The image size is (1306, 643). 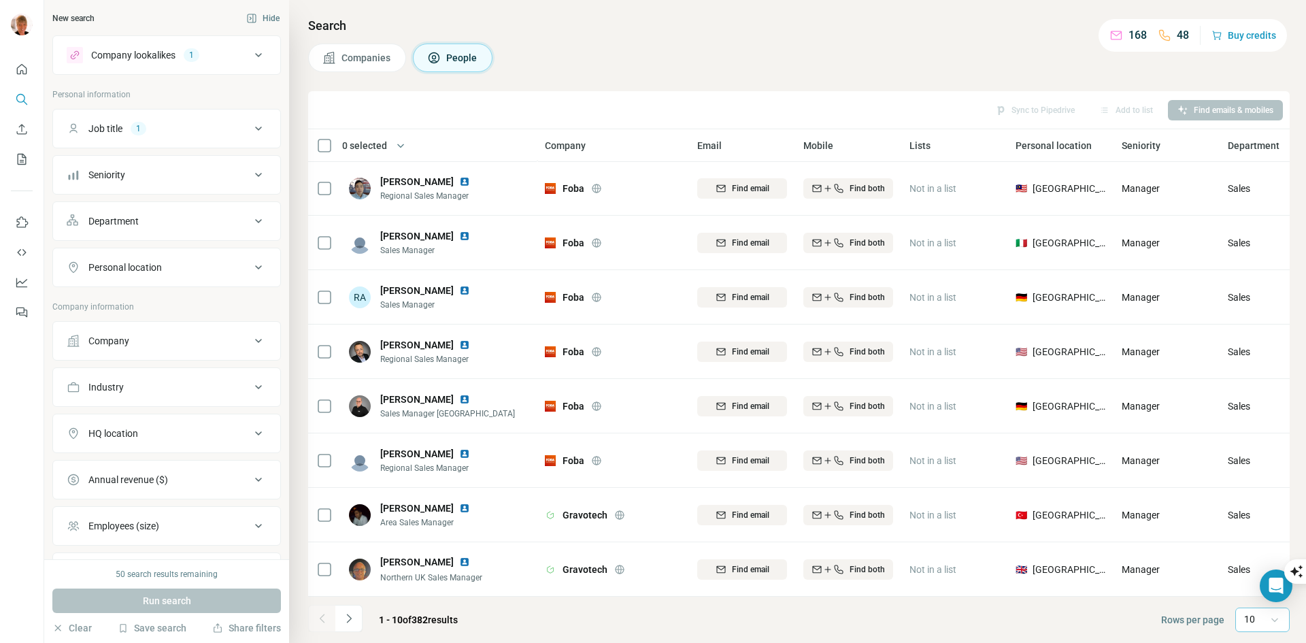 What do you see at coordinates (167, 221) in the screenshot?
I see `button: Department` at bounding box center [167, 221].